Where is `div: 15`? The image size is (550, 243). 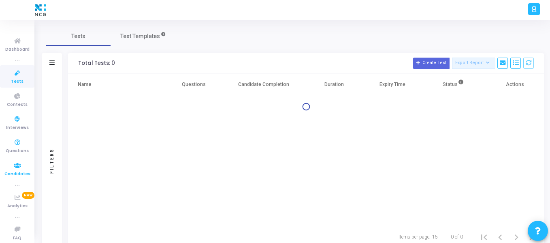
div: 15 is located at coordinates (435, 237).